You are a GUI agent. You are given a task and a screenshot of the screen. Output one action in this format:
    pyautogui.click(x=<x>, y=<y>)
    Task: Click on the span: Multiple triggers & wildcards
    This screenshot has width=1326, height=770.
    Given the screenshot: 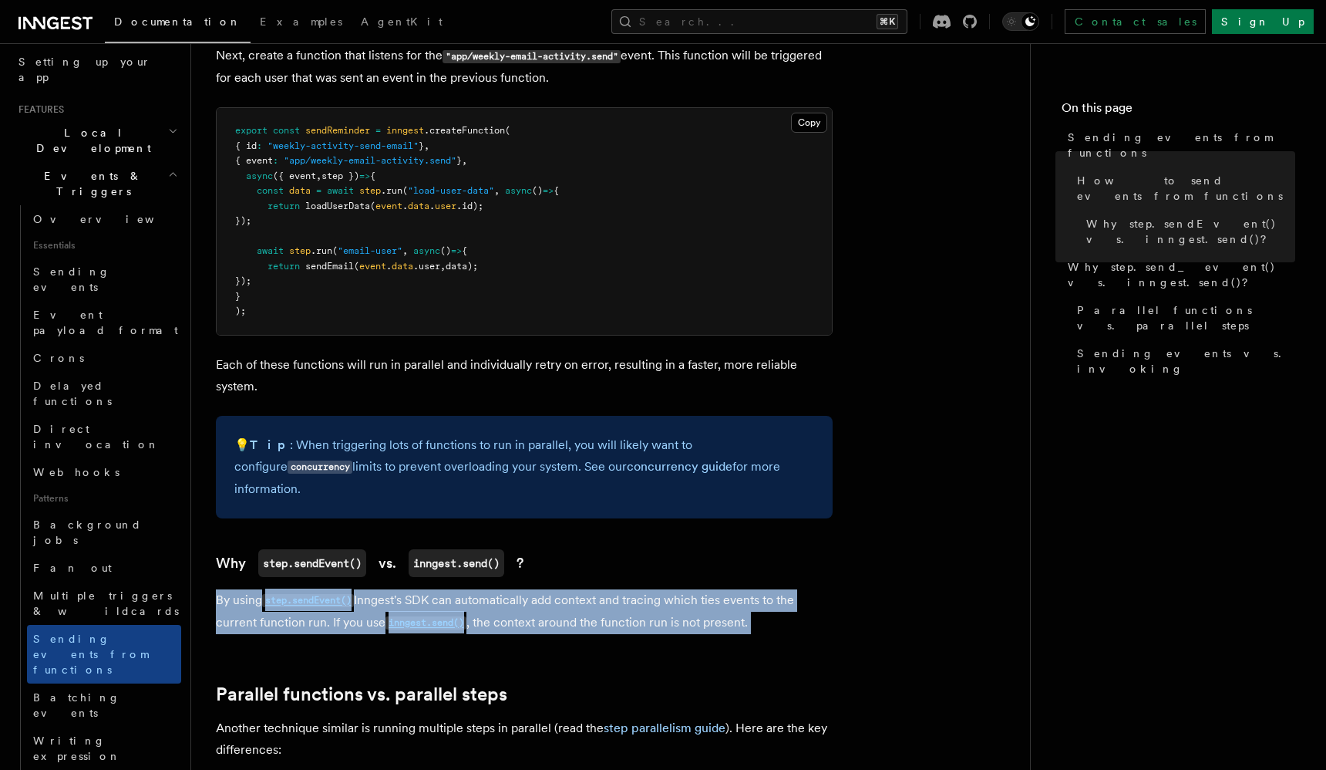 What is the action you would take?
    pyautogui.click(x=106, y=603)
    